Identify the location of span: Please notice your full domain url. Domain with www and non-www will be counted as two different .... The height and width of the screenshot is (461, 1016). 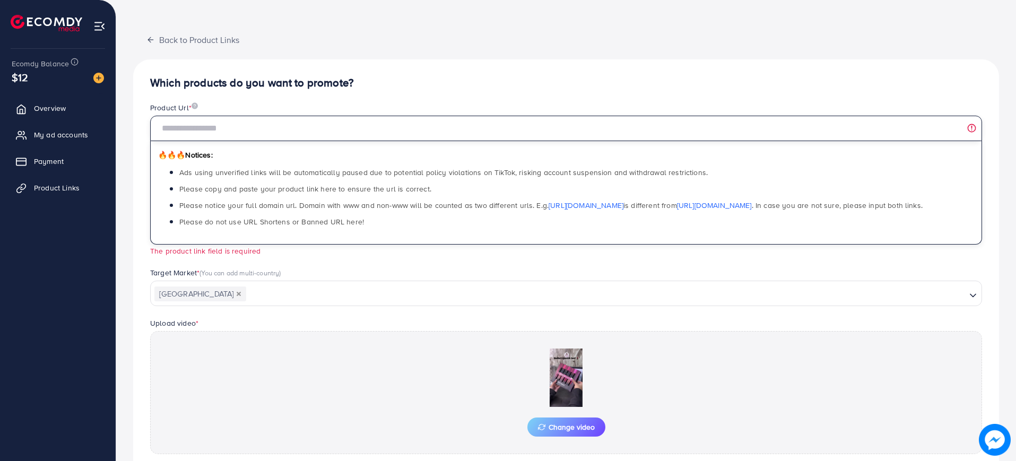
(551, 205).